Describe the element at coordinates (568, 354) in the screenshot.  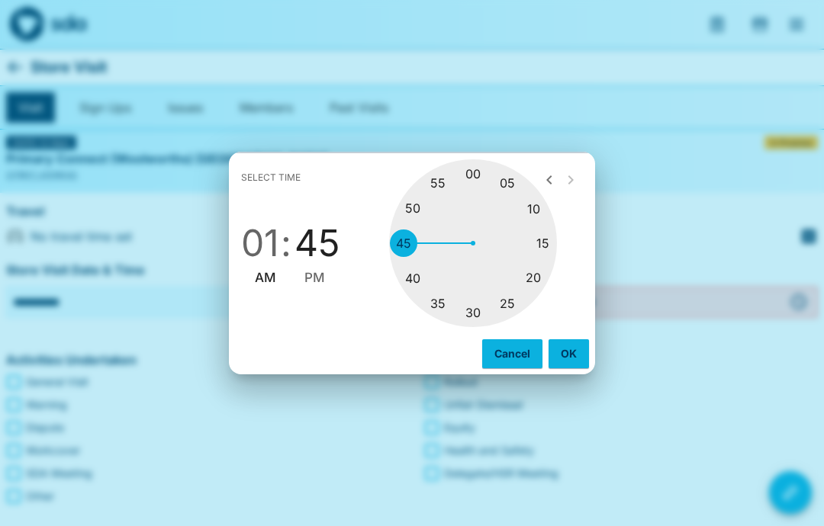
I see `button: OK` at that location.